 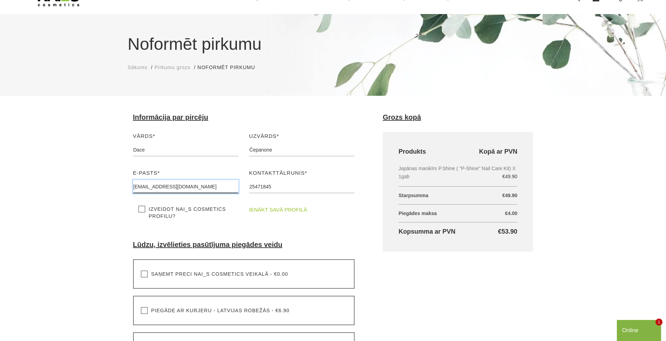 I want to click on span: 4.00, so click(x=512, y=213).